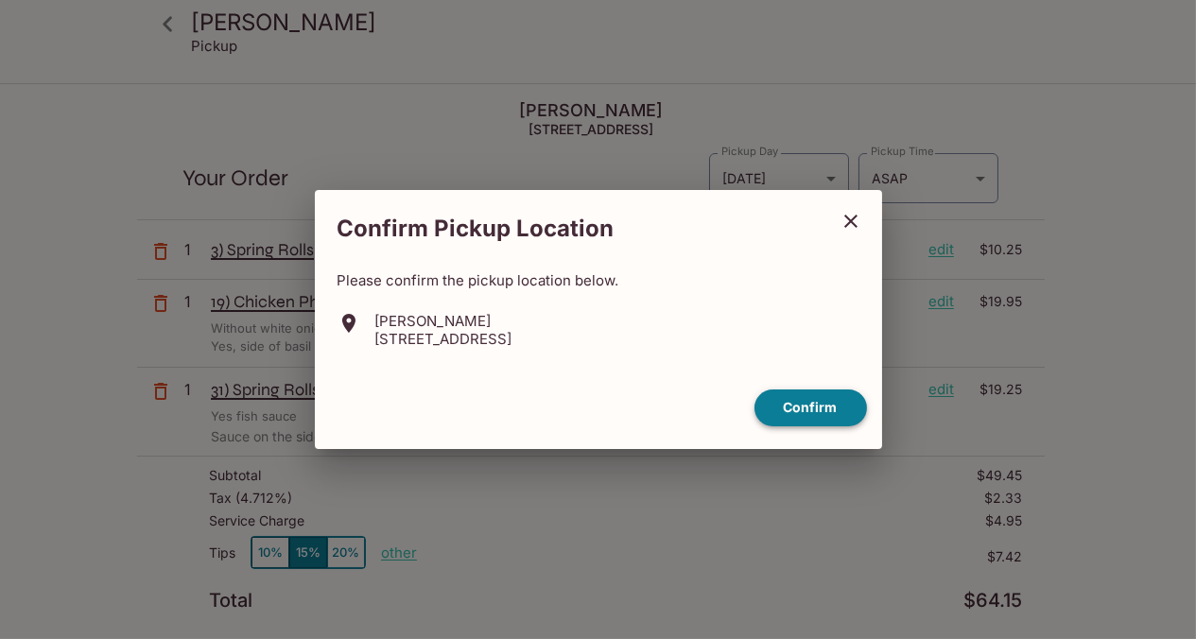 The height and width of the screenshot is (639, 1196). I want to click on p: Please confirm the pickup location below., so click(599, 280).